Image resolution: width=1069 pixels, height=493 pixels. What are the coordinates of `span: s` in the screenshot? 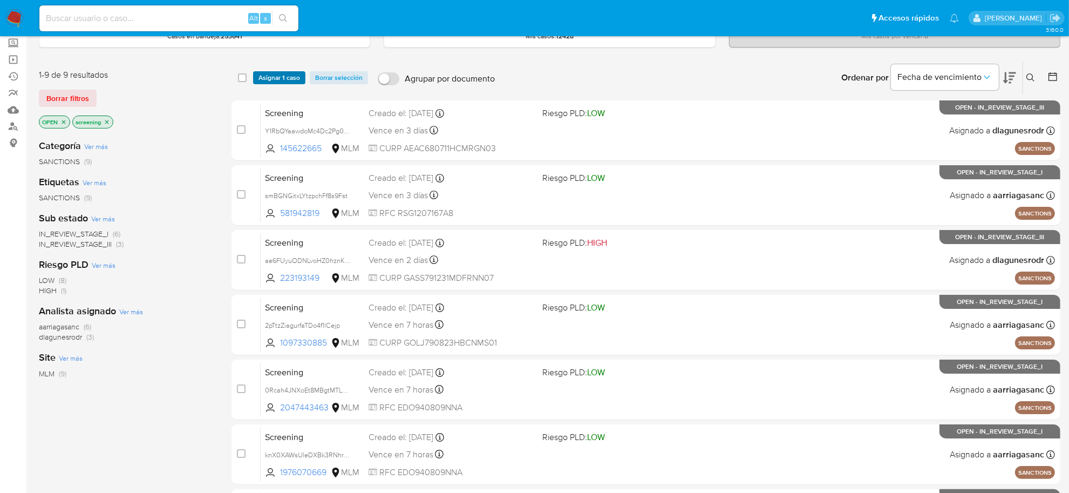 It's located at (265, 18).